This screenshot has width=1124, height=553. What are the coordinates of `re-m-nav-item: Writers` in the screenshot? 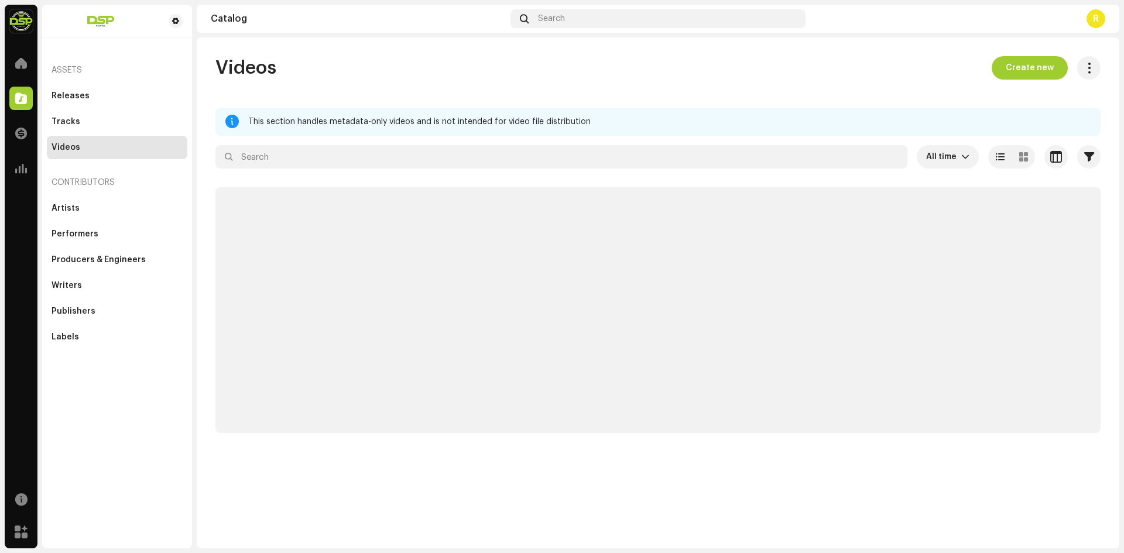 It's located at (117, 286).